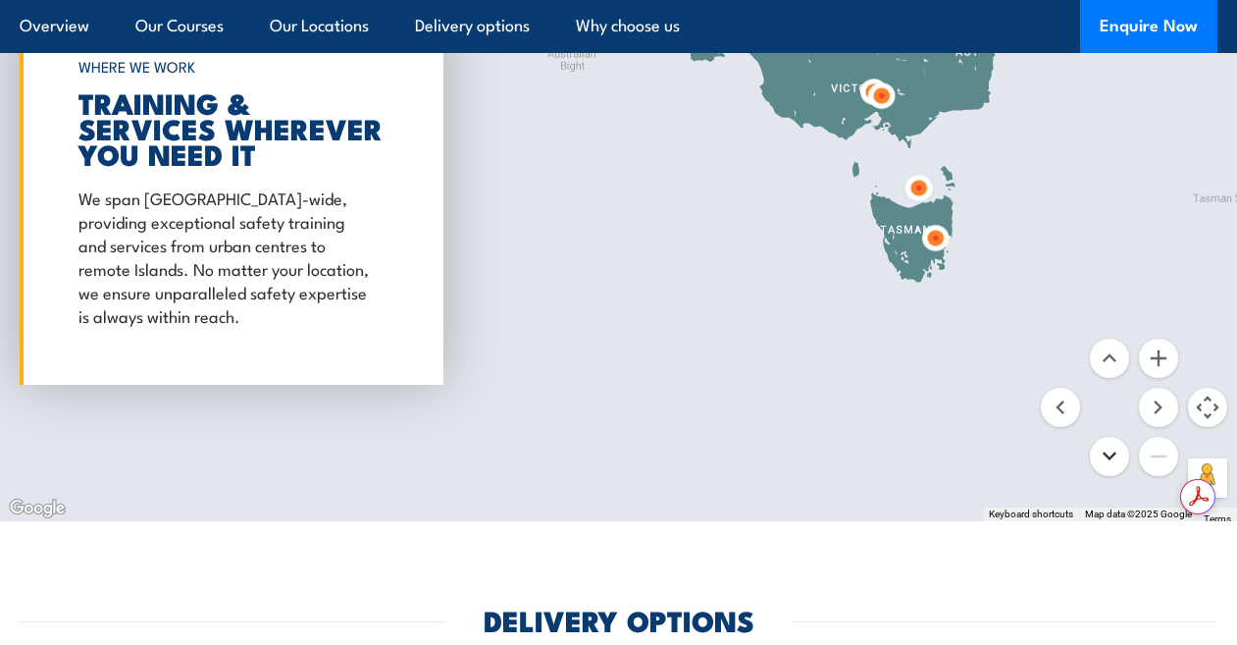 This screenshot has width=1237, height=645. What do you see at coordinates (1061, 407) in the screenshot?
I see `button: Move left` at bounding box center [1061, 407].